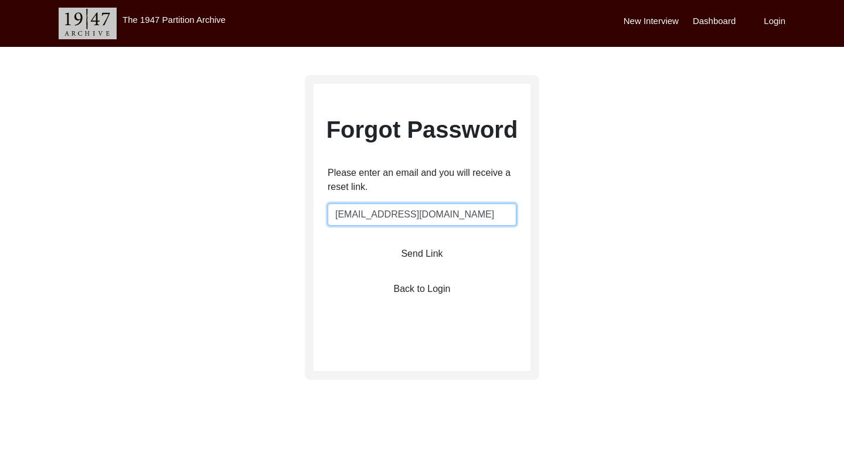  What do you see at coordinates (422, 180) in the screenshot?
I see `p: Please enter an email and you will receive a reset link.` at bounding box center [422, 180].